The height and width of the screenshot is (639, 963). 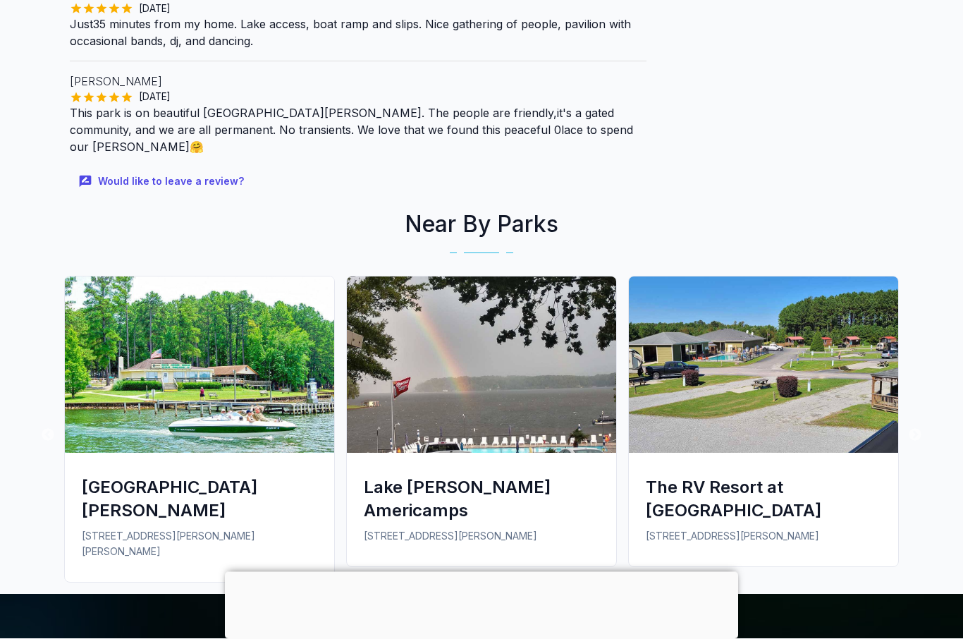 I want to click on button: Would like to leave a review?, so click(x=162, y=182).